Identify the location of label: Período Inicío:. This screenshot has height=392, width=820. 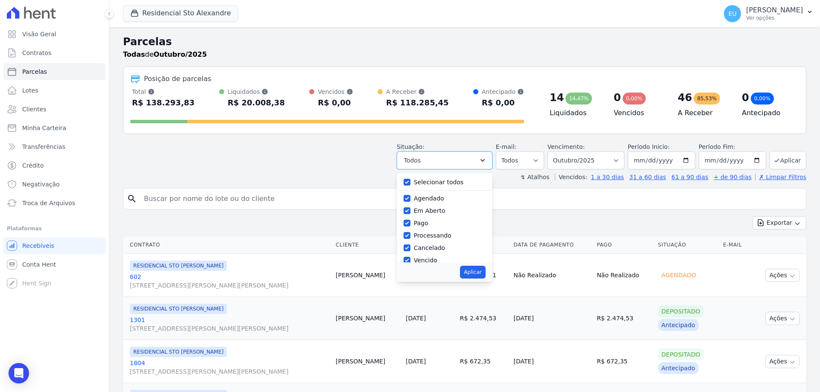
(649, 147).